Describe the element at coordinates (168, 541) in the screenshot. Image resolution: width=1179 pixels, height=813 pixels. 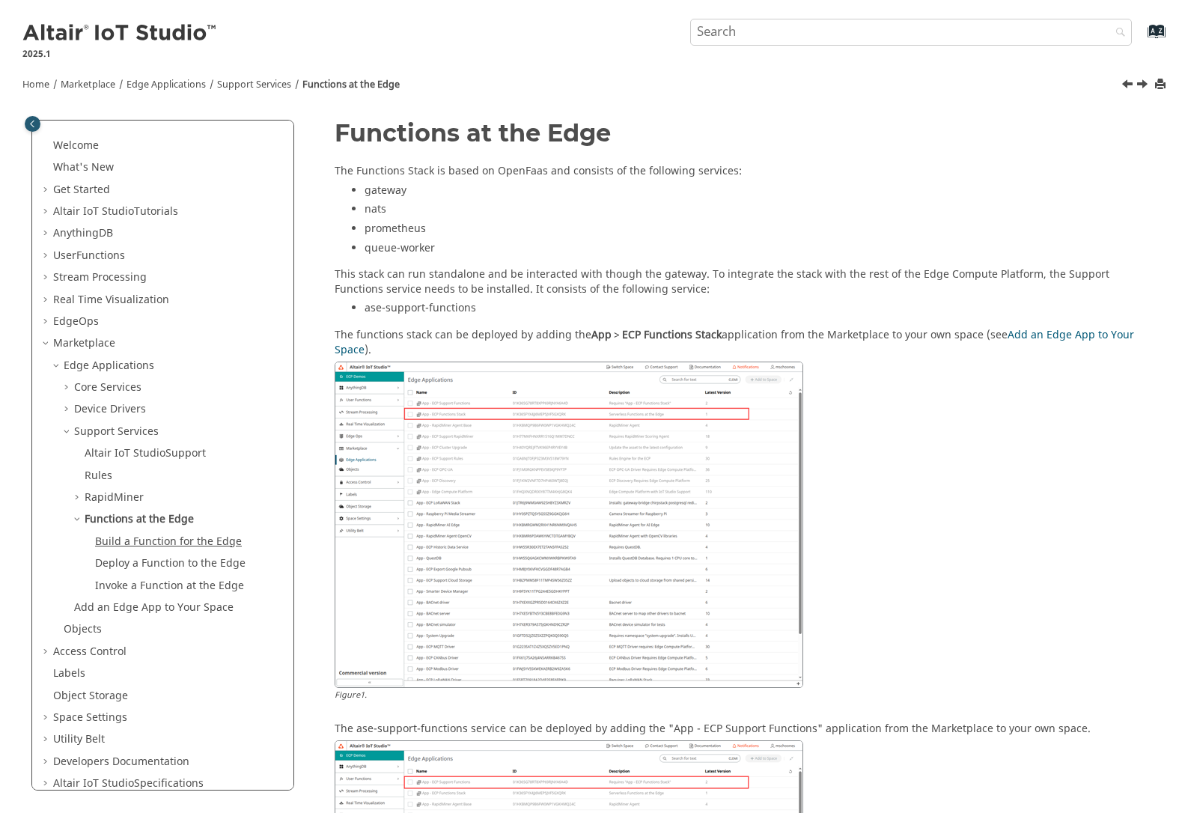
I see `a: Build a Function for the Edge` at that location.